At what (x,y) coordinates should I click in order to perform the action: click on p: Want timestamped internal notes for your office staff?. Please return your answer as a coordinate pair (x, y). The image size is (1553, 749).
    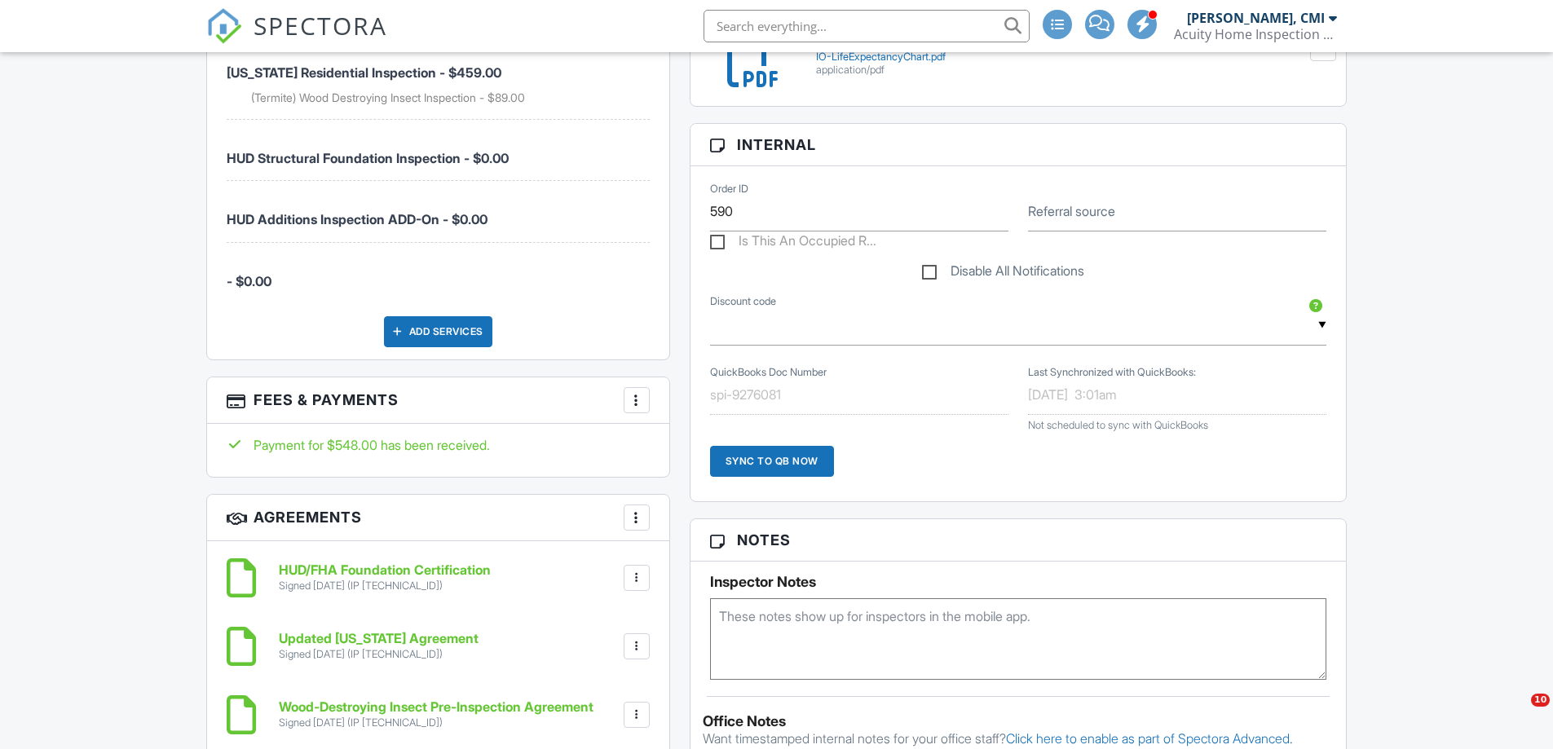
    Looking at the image, I should click on (1018, 739).